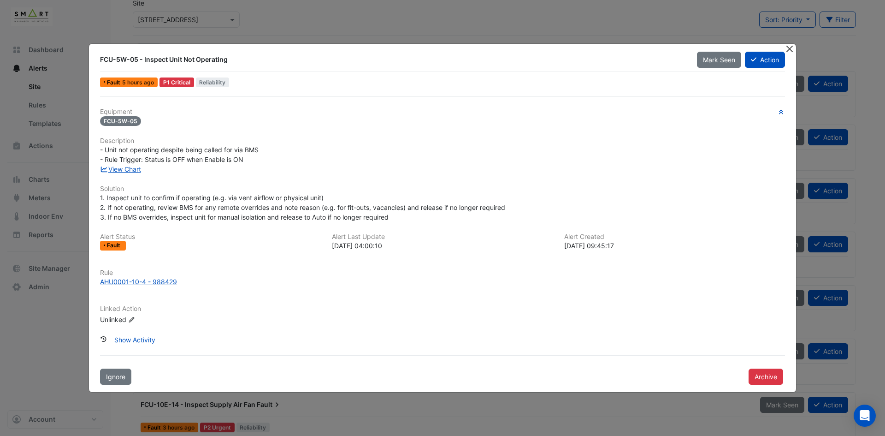 The width and height of the screenshot is (885, 436). I want to click on h6: Rule, so click(443, 272).